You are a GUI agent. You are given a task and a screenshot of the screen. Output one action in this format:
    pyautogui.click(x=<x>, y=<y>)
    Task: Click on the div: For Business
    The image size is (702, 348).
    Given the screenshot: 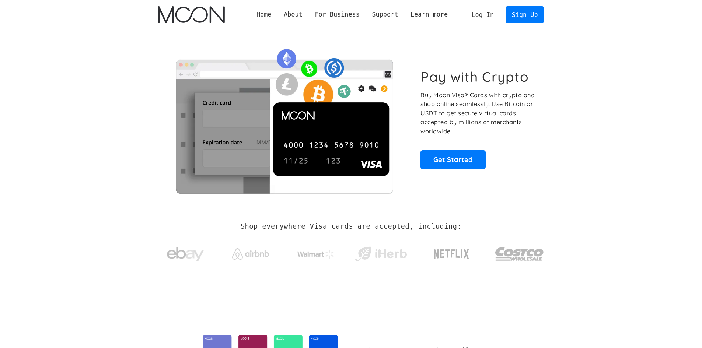 What is the action you would take?
    pyautogui.click(x=337, y=14)
    